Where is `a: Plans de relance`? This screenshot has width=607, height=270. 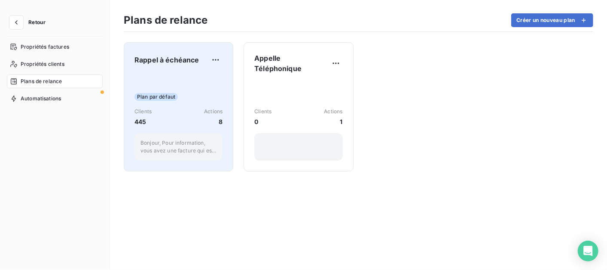
a: Plans de relance is located at coordinates (55, 81).